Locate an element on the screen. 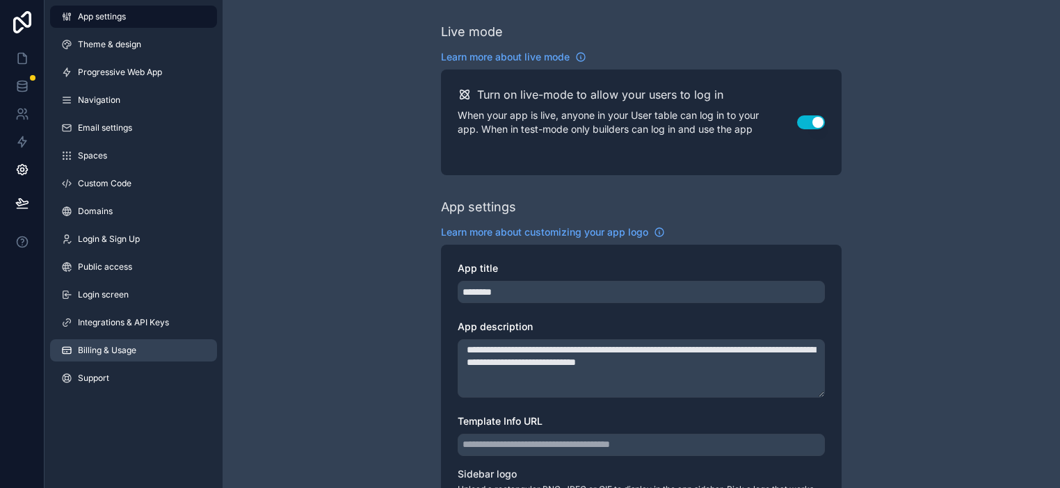  a: Spaces is located at coordinates (134, 156).